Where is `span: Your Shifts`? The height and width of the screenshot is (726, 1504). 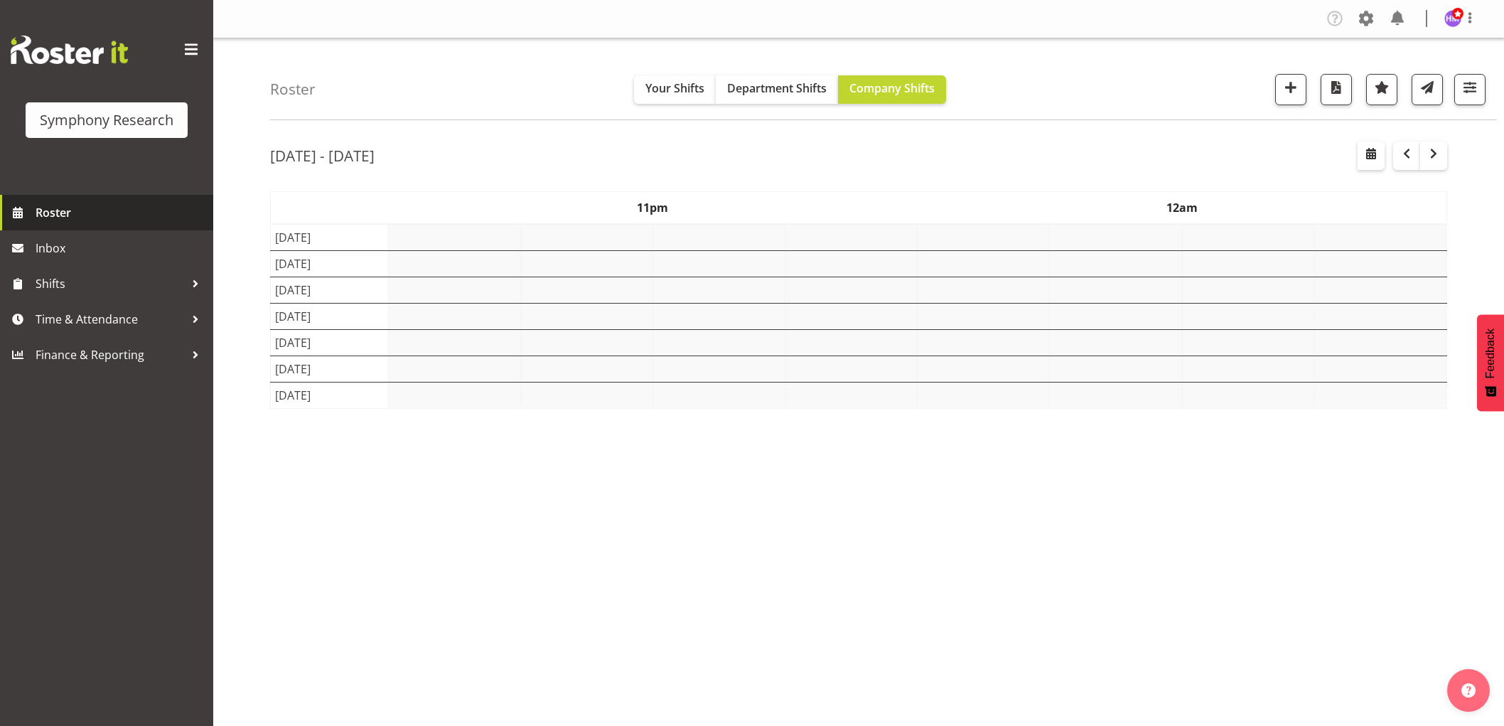 span: Your Shifts is located at coordinates (675, 88).